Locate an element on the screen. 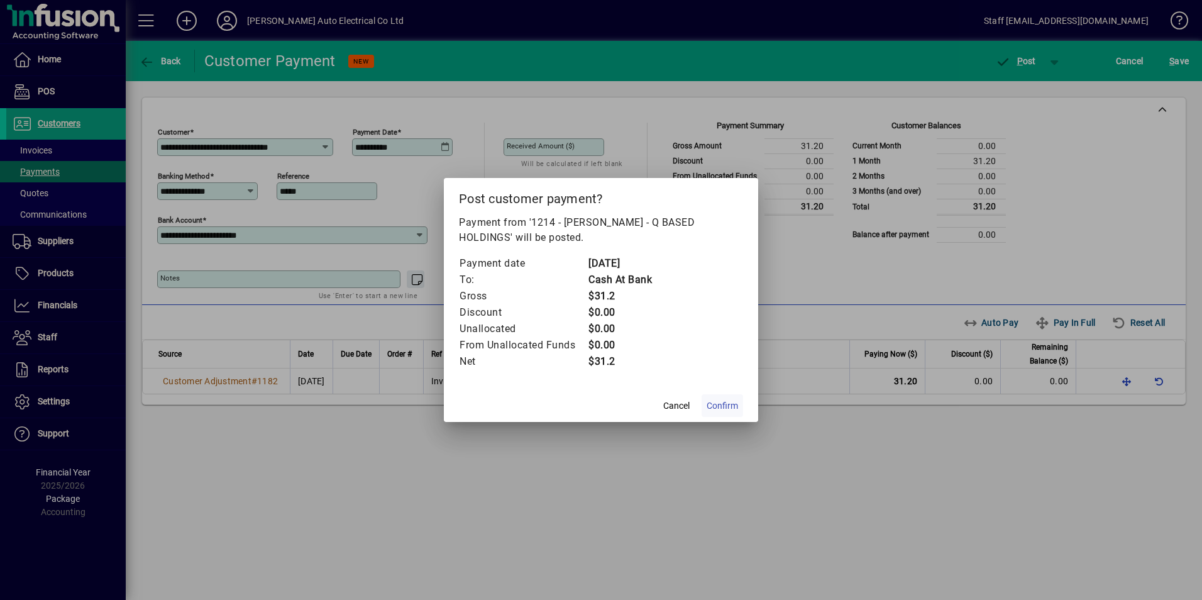  td: Gross is located at coordinates (523, 296).